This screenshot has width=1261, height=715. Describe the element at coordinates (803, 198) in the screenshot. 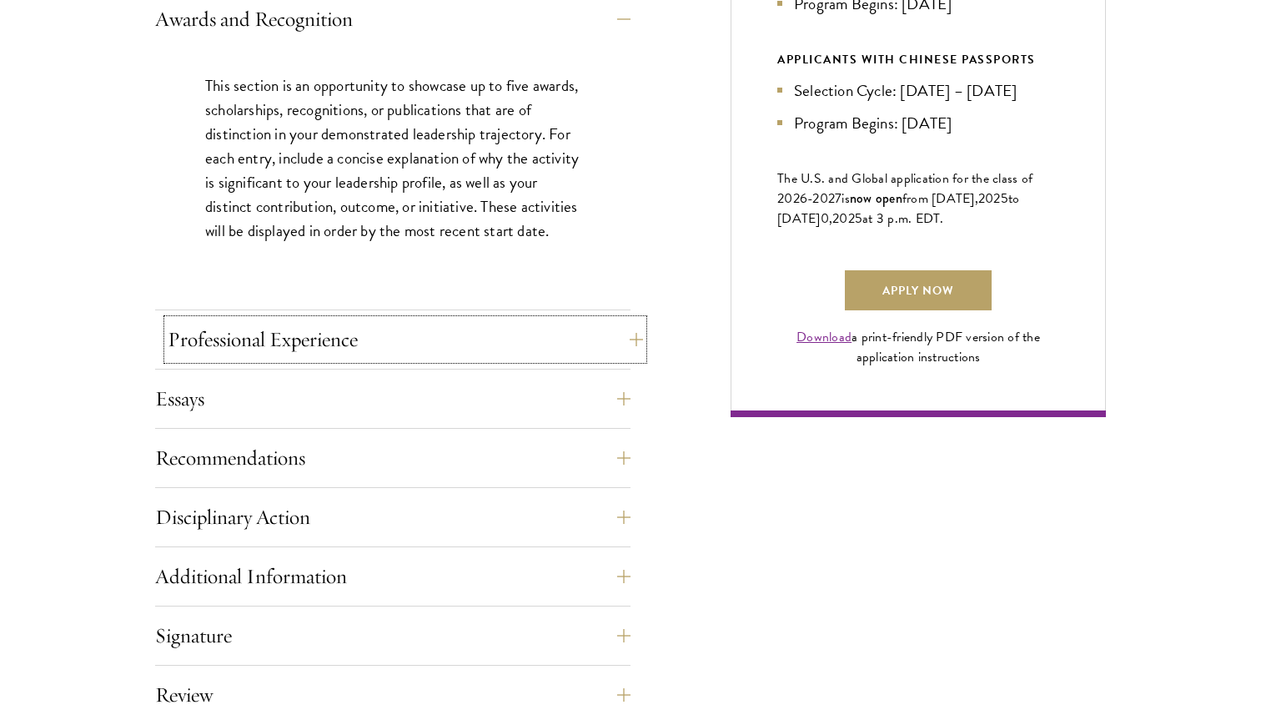

I see `span: 6` at that location.